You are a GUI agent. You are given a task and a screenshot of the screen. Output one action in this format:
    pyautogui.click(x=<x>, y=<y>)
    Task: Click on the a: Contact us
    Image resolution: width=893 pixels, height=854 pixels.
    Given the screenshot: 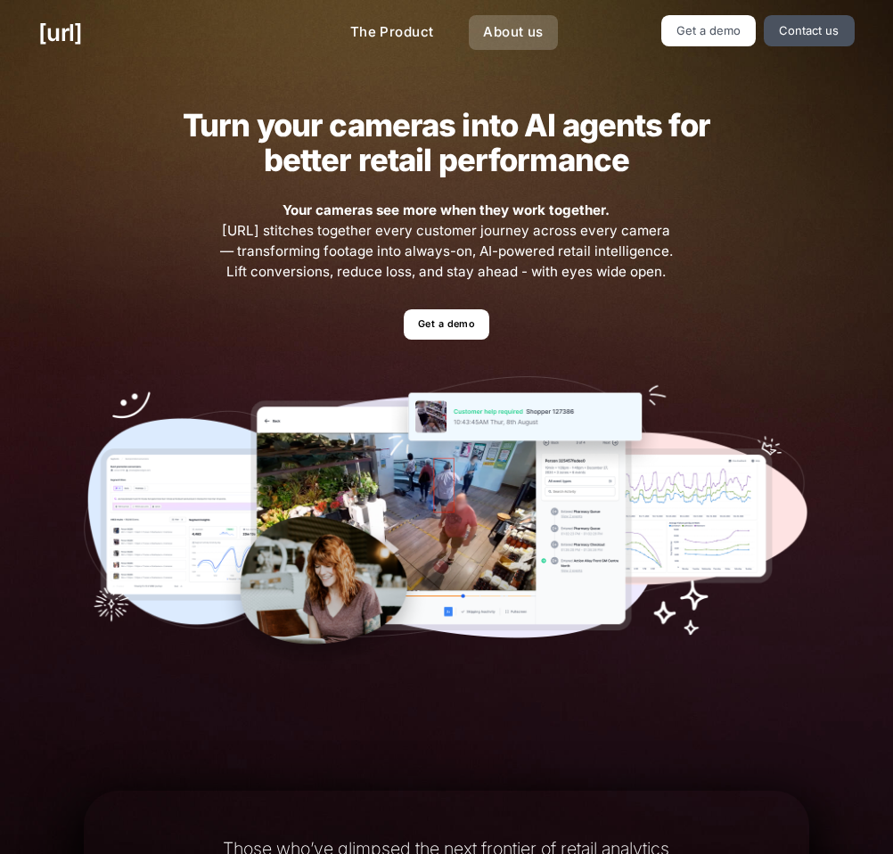 What is the action you would take?
    pyautogui.click(x=809, y=30)
    